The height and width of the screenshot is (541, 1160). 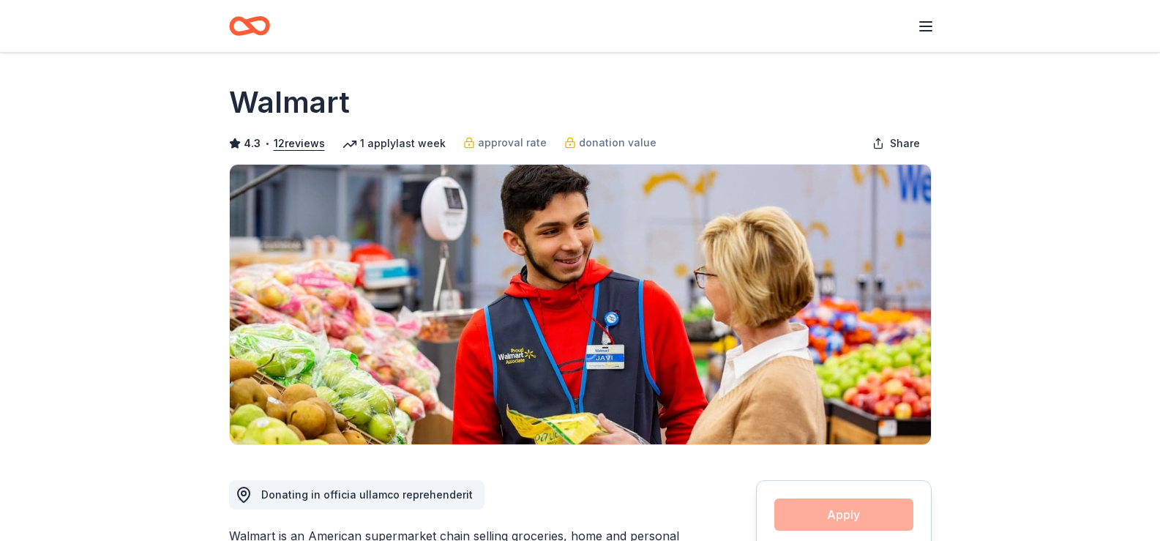 I want to click on a: approval rate, so click(x=505, y=143).